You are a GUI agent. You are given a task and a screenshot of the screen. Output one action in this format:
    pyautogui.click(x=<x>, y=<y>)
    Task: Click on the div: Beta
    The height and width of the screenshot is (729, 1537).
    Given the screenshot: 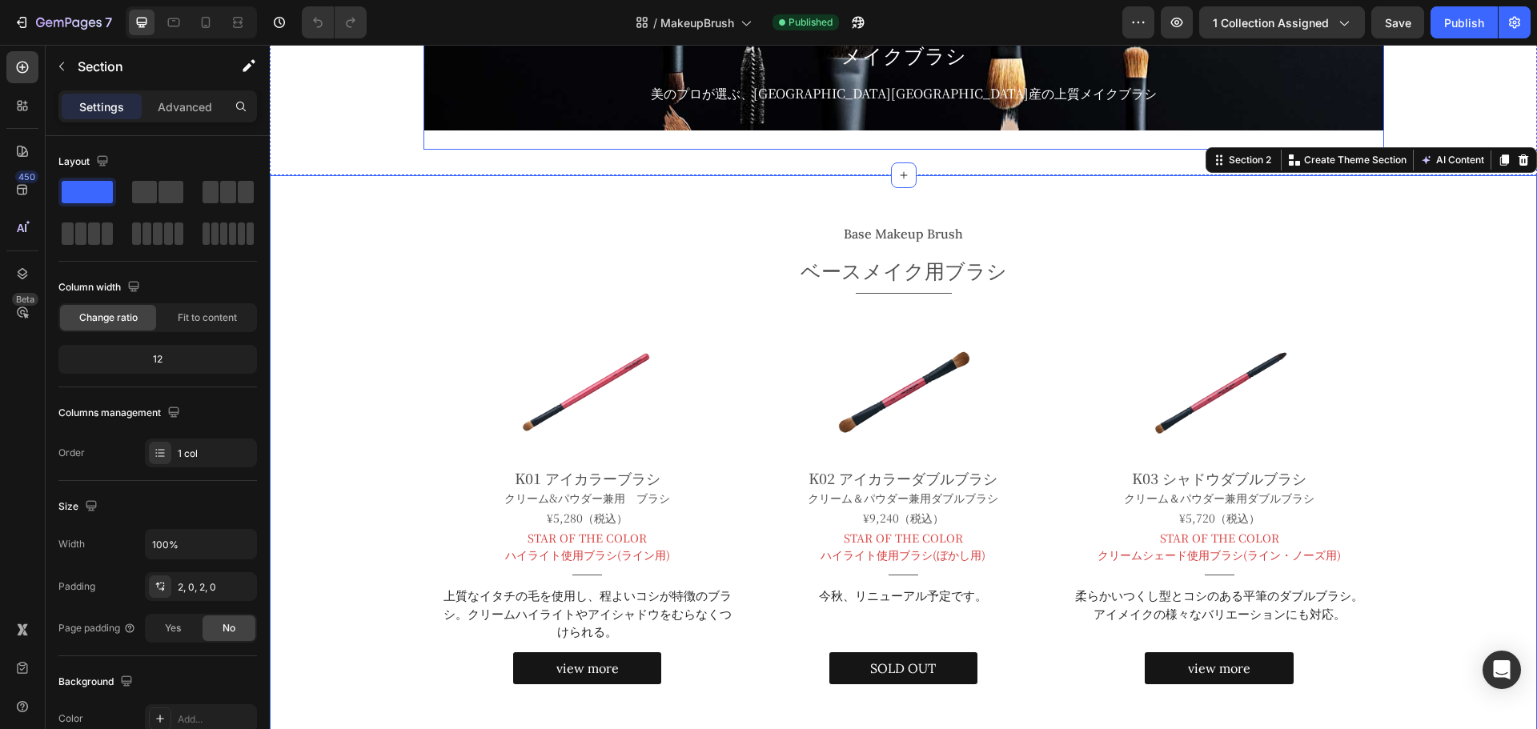 What is the action you would take?
    pyautogui.click(x=25, y=299)
    